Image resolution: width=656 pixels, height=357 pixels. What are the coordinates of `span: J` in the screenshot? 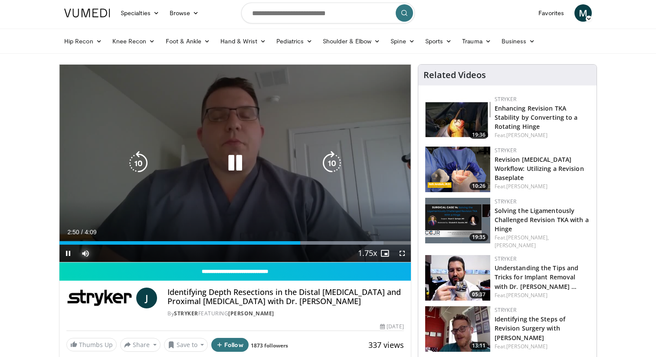 It's located at (147, 298).